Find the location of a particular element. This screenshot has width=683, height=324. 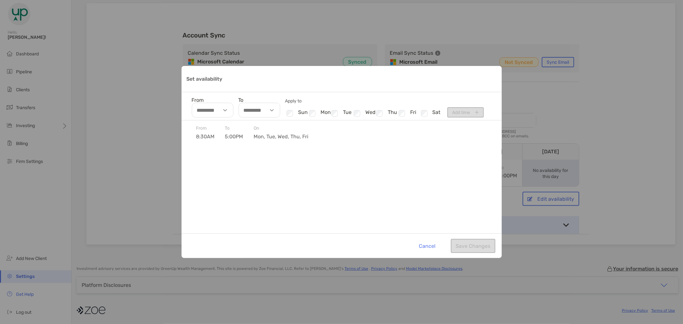

label: From is located at coordinates (213, 100).